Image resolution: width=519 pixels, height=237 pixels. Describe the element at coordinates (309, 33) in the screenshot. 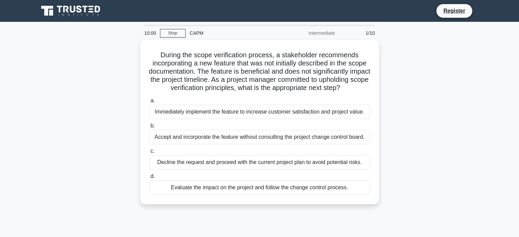

I see `div: Intermediate` at that location.